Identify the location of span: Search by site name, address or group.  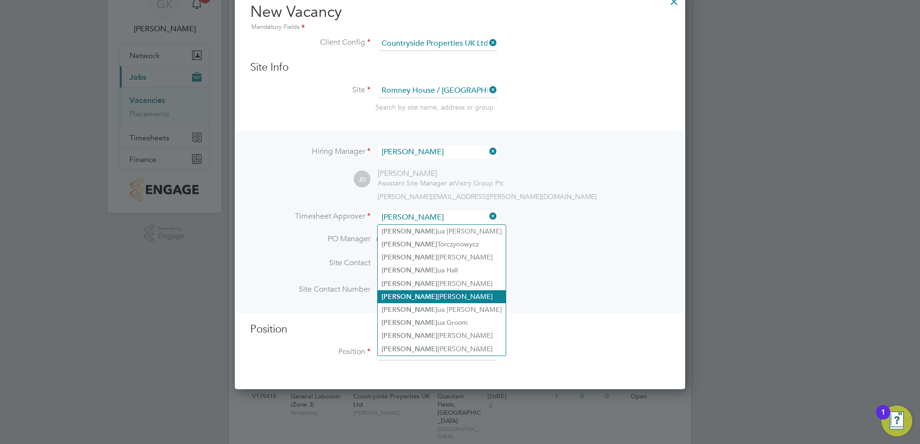
(434, 107).